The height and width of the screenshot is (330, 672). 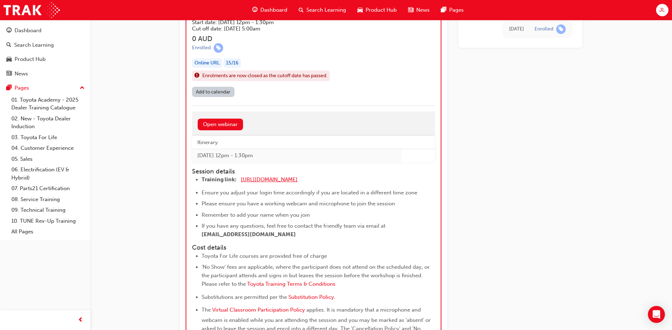 I want to click on span: Substitutions are permitted per the, so click(x=244, y=297).